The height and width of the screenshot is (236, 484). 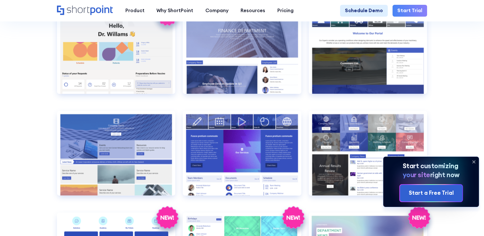 What do you see at coordinates (285, 11) in the screenshot?
I see `div: Pricing` at bounding box center [285, 11].